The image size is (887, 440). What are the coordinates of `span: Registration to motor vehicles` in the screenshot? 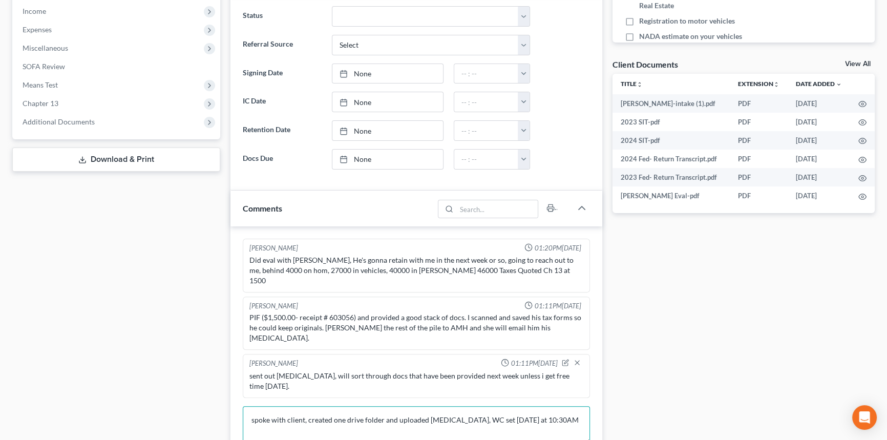 It's located at (687, 21).